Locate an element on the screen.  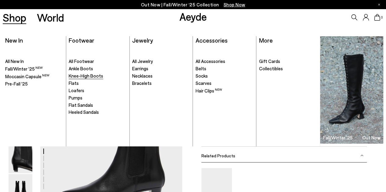
span: Ankle Boots is located at coordinates (81, 69).